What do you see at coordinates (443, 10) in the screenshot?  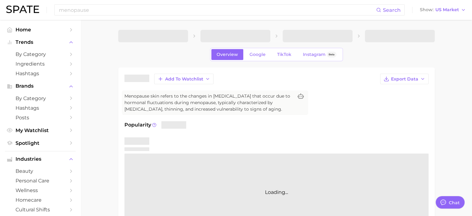 I see `button: ShowUS Market` at bounding box center [443, 10].